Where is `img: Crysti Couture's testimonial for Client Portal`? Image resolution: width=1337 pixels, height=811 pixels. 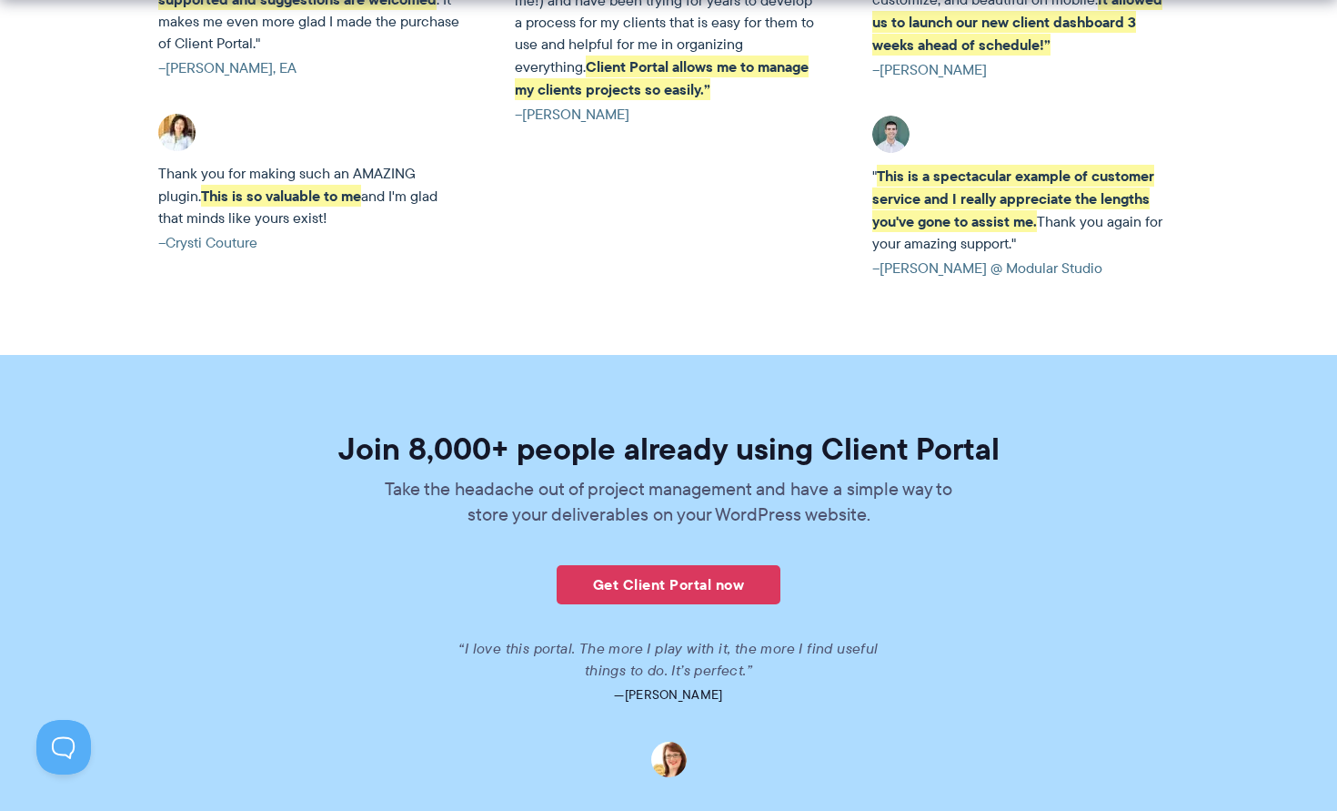
img: Crysti Couture's testimonial for Client Portal is located at coordinates (176, 132).